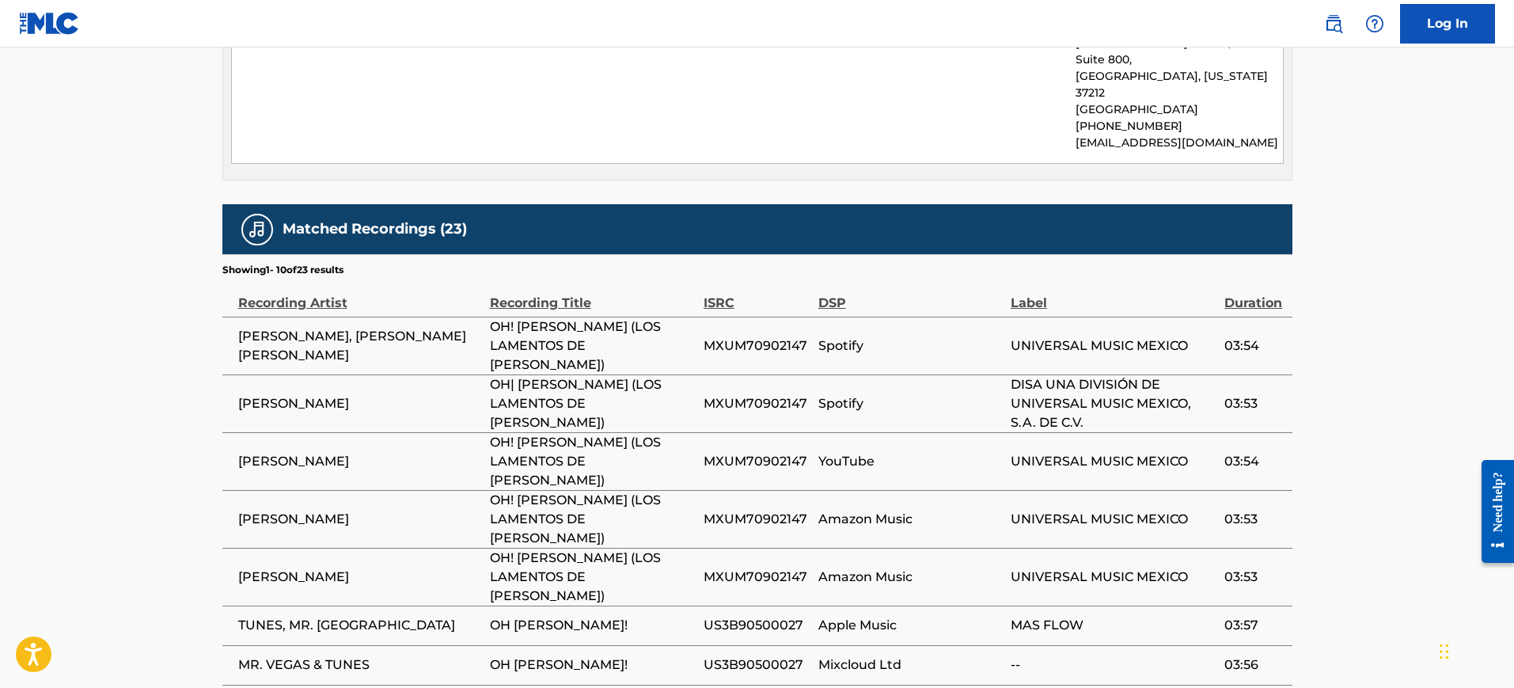 Image resolution: width=1514 pixels, height=688 pixels. Describe the element at coordinates (360, 665) in the screenshot. I see `span: MR. VEGAS & TUNES` at that location.